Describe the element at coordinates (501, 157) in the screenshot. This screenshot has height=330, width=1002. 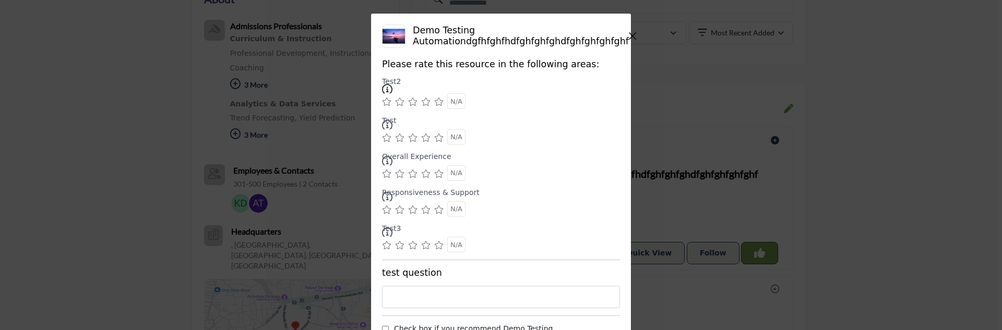
I see `h6: How would you rate your overall experience working with this vendor?` at that location.